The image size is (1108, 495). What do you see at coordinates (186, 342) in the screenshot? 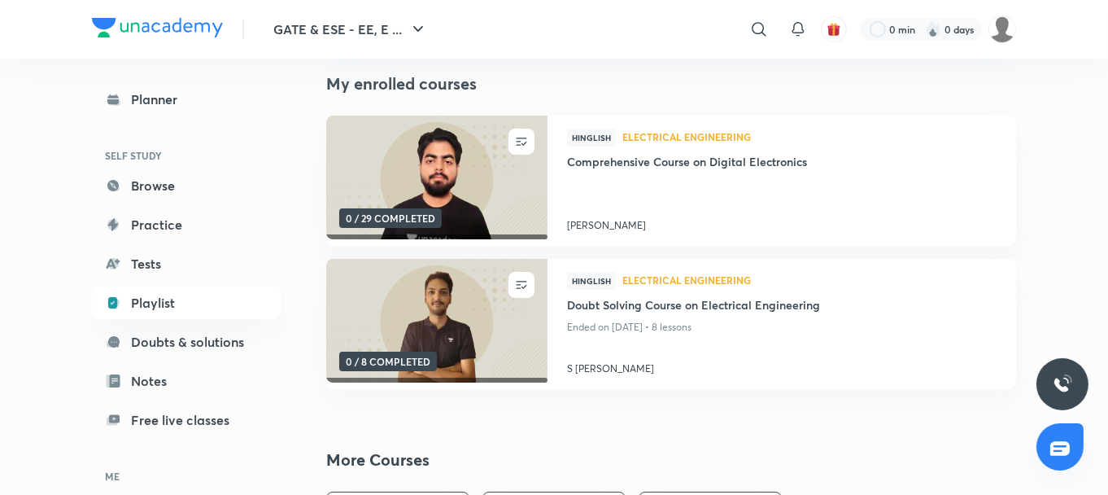
I see `a: Doubts & solutions` at bounding box center [186, 342].